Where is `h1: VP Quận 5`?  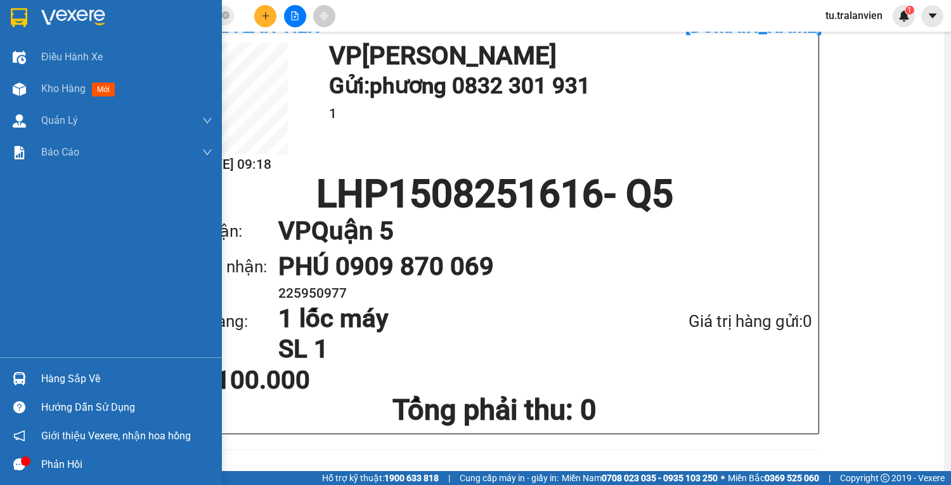
h1: VP Quận 5 is located at coordinates (533, 231).